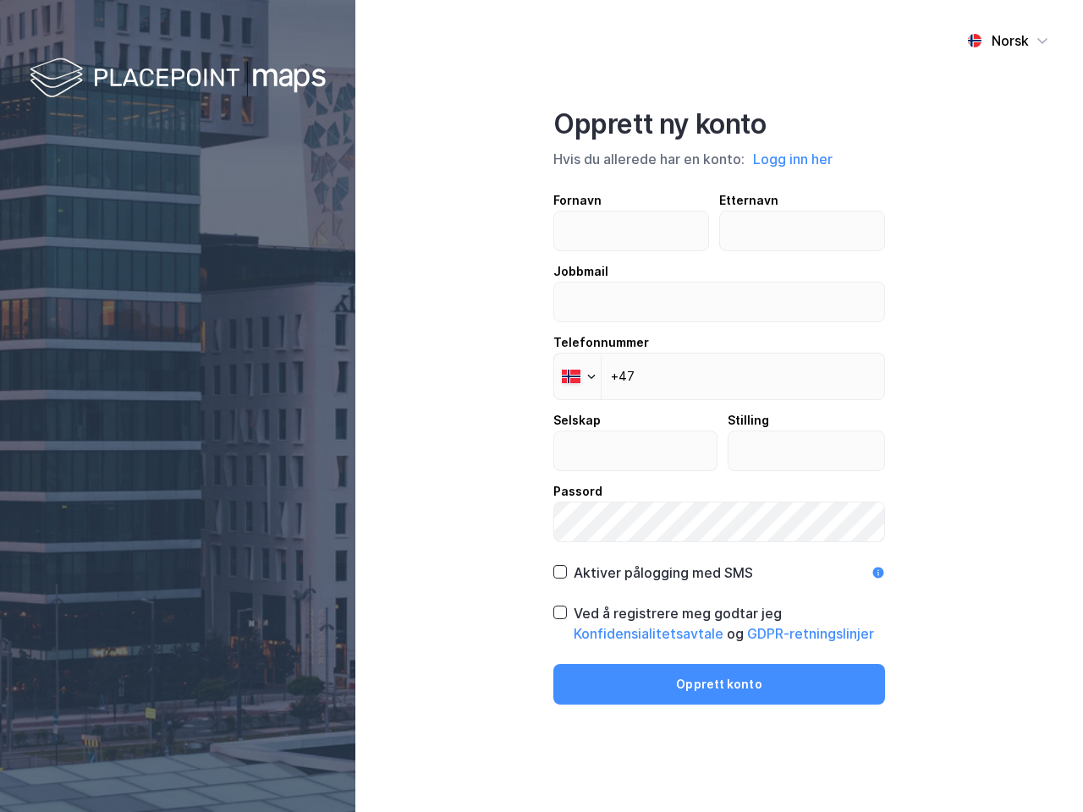 The height and width of the screenshot is (812, 1083). I want to click on div: Chat Widget, so click(1041, 772).